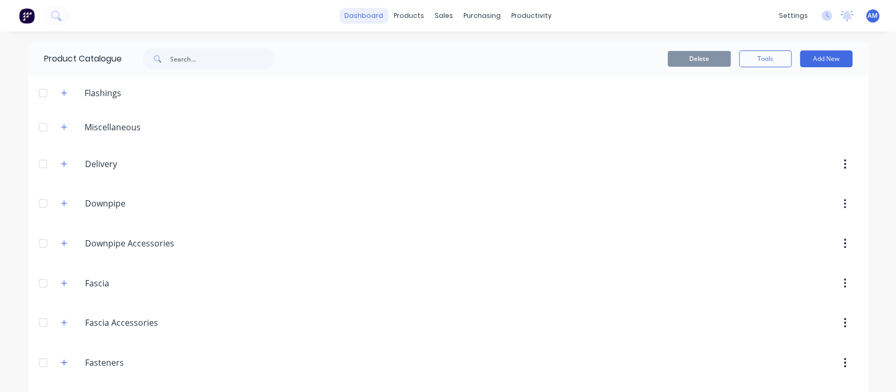 This screenshot has height=392, width=896. Describe the element at coordinates (222, 59) in the screenshot. I see `input: Search...` at that location.